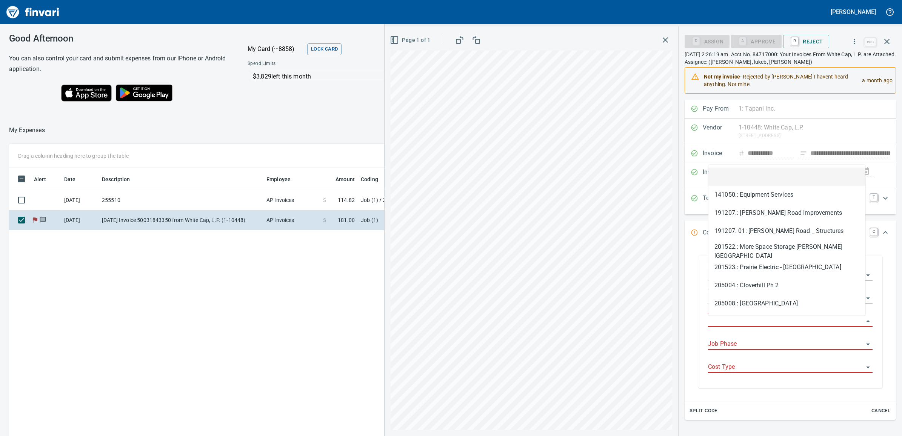  Describe the element at coordinates (410, 40) in the screenshot. I see `span: Page 1 of 1` at that location.